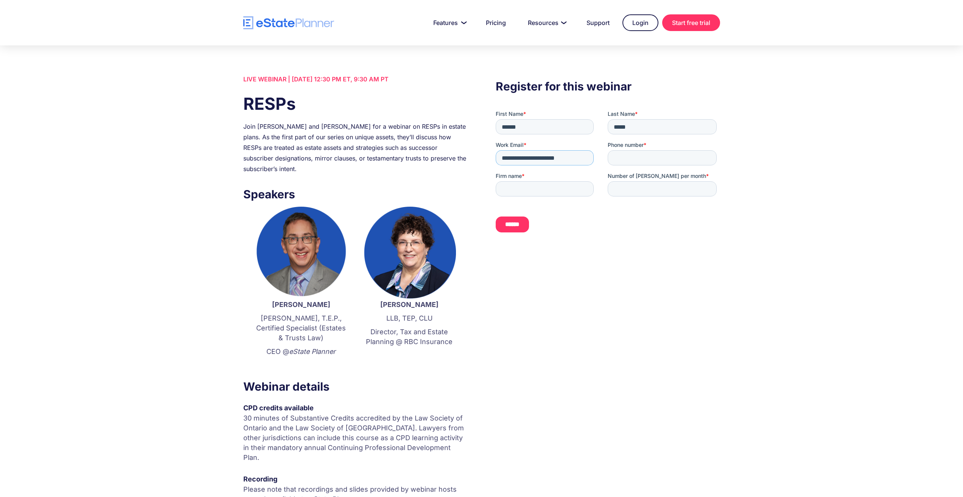  I want to click on em: eState Planner, so click(312, 351).